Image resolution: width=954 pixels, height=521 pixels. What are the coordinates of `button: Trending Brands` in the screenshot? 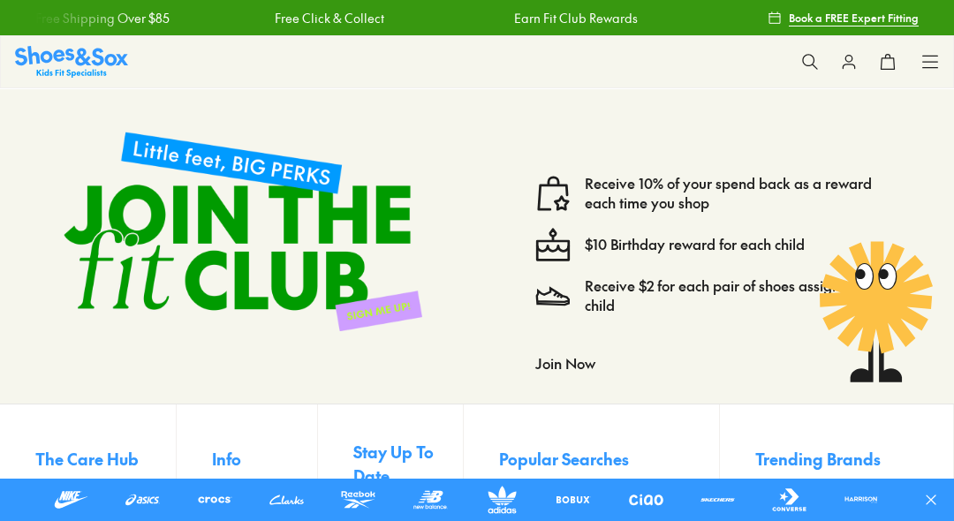 It's located at (836, 459).